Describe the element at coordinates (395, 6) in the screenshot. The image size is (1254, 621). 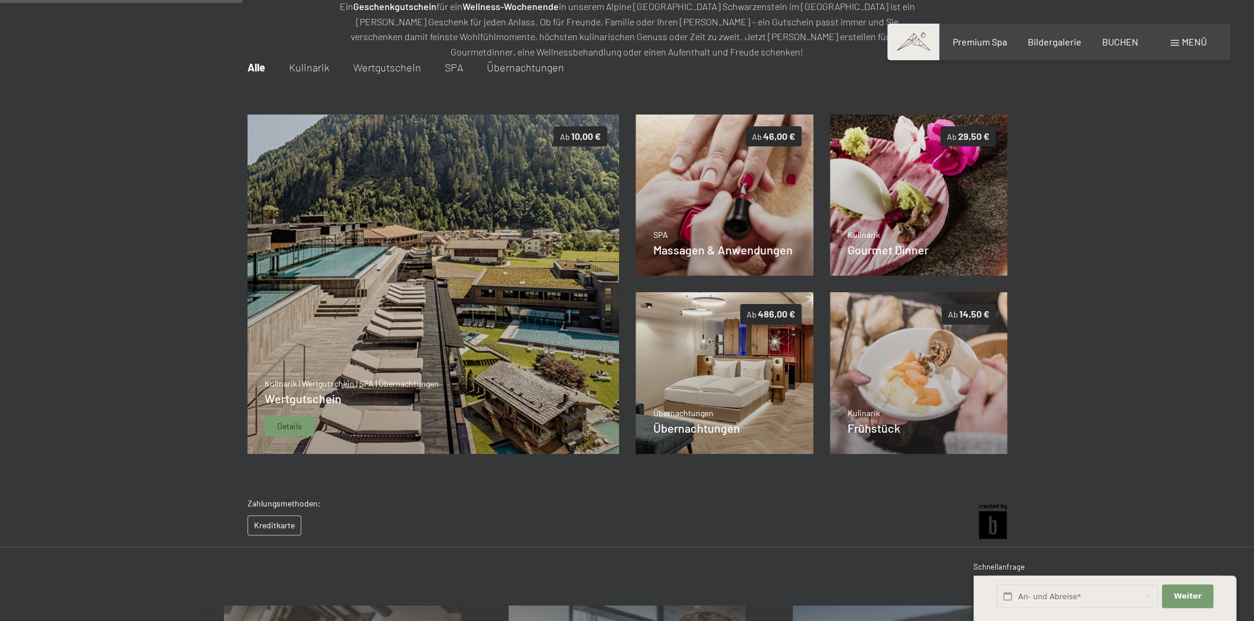
I see `strong: Geschenkgutschein` at that location.